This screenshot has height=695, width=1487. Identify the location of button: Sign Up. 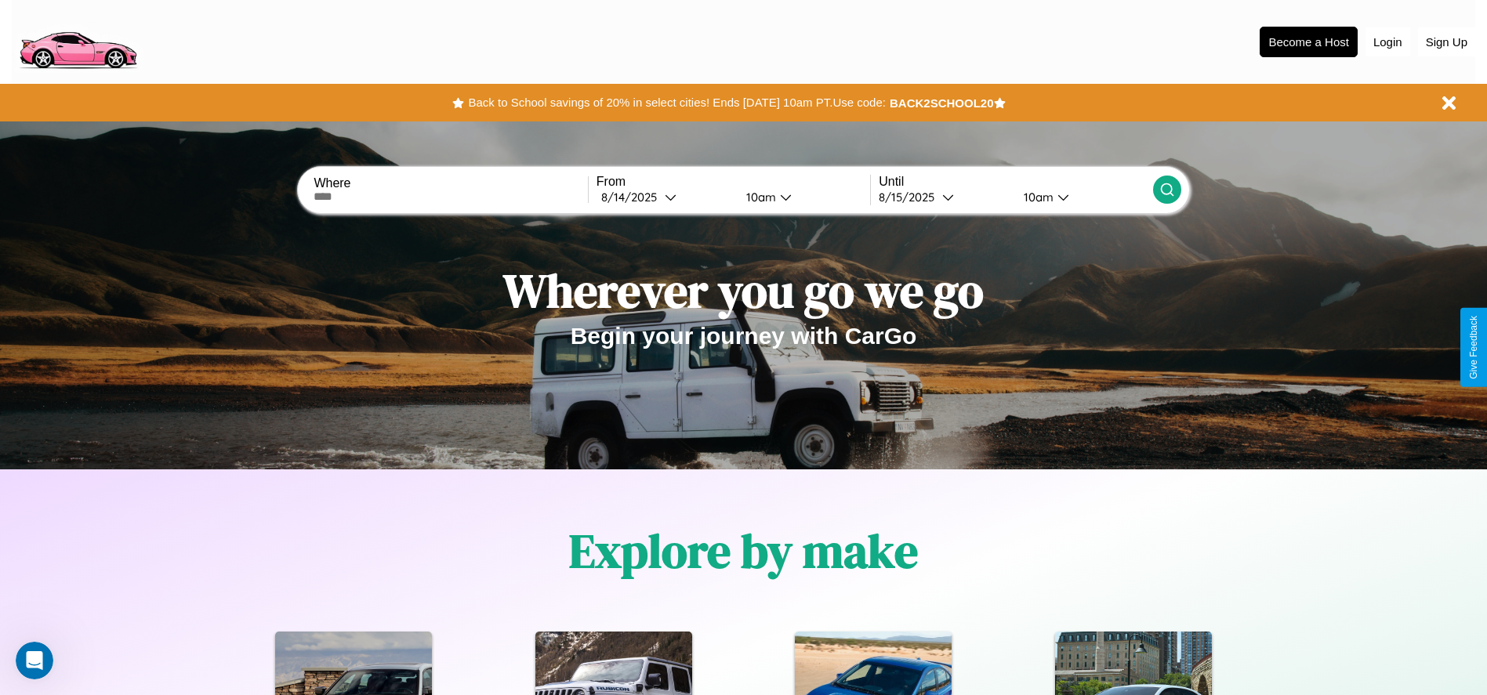
(1446, 42).